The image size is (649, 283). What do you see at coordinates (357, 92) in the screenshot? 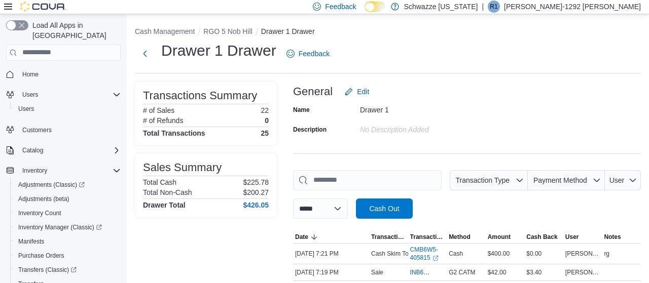
I see `button: Edit` at bounding box center [357, 92].